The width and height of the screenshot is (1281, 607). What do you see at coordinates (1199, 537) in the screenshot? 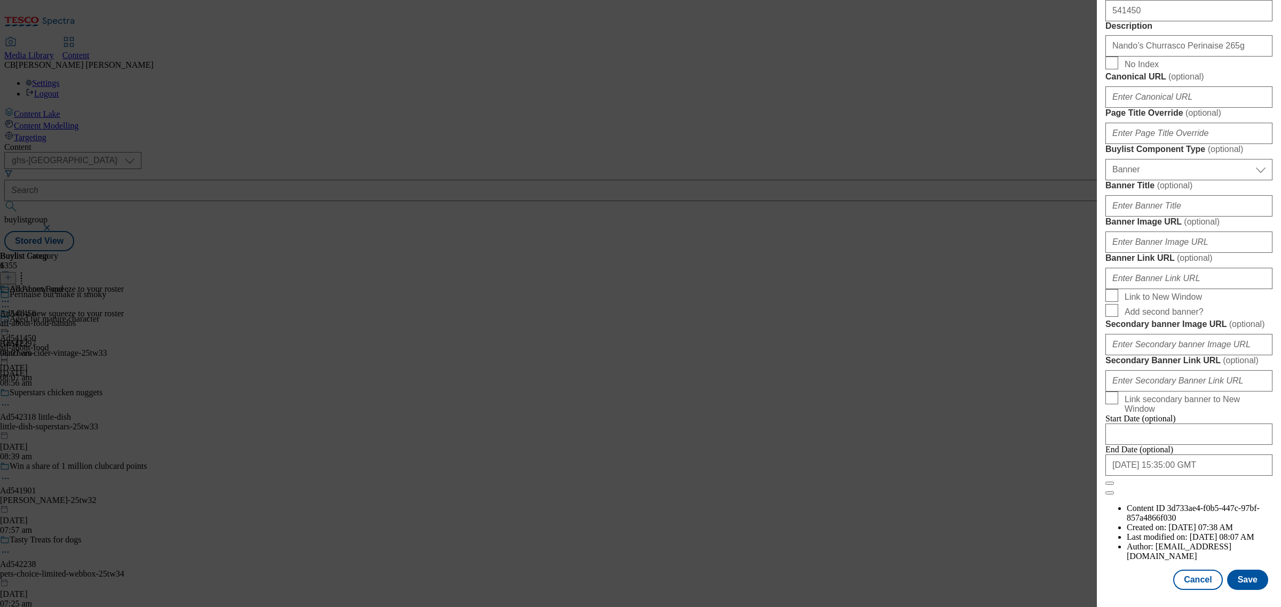
I see `li: Last modified on:` at bounding box center [1199, 537].